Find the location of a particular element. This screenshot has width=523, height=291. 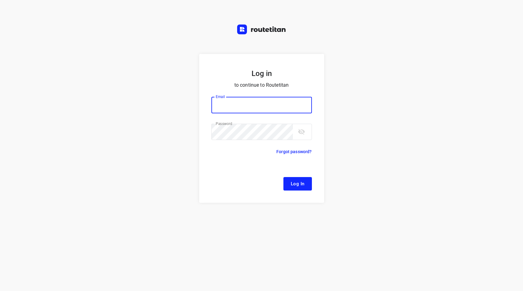

span: Log In is located at coordinates (298, 184).